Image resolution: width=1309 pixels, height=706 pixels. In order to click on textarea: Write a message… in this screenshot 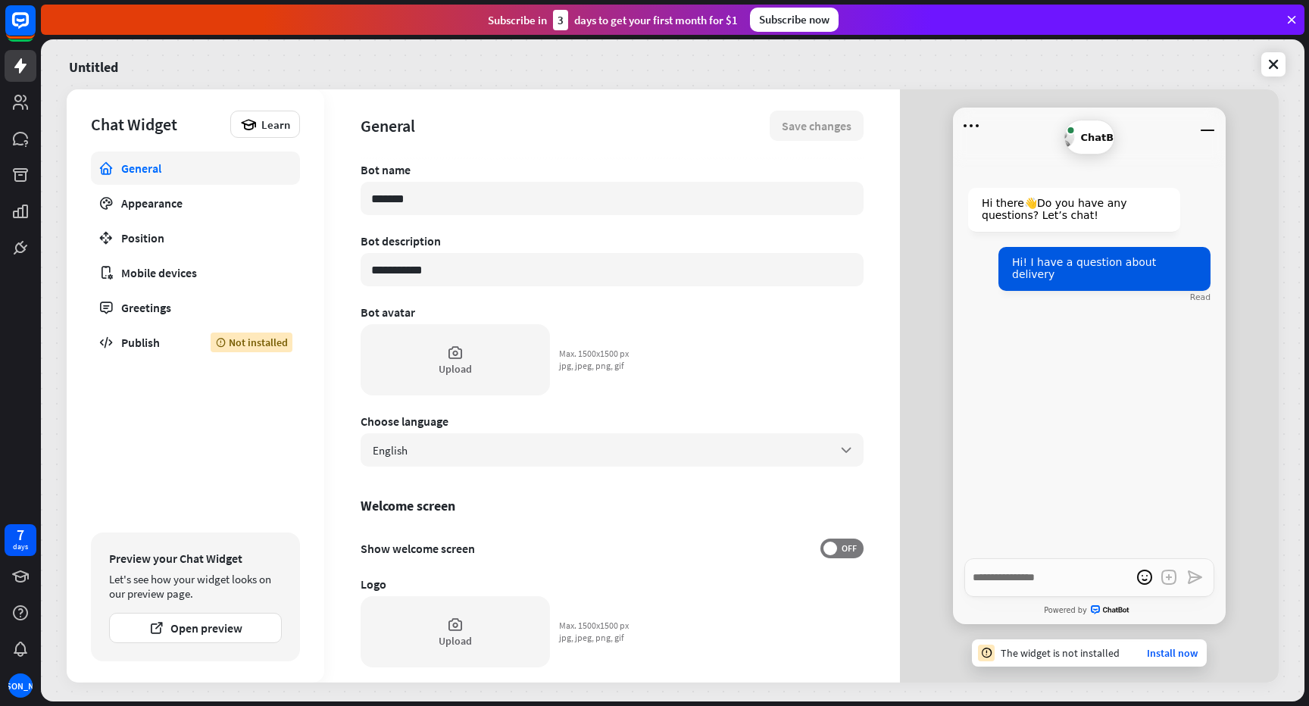, I will do `click(1089, 577)`.